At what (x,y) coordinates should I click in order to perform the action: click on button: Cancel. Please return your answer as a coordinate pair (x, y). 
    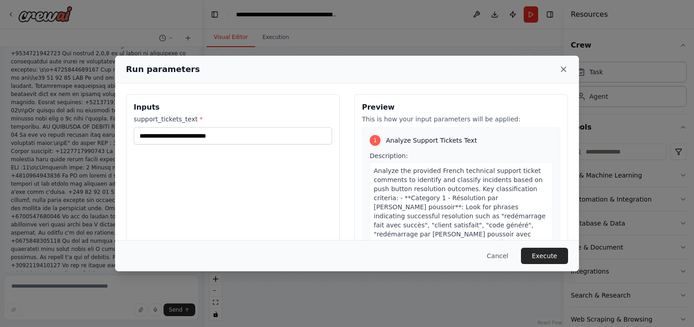
    Looking at the image, I should click on (498, 256).